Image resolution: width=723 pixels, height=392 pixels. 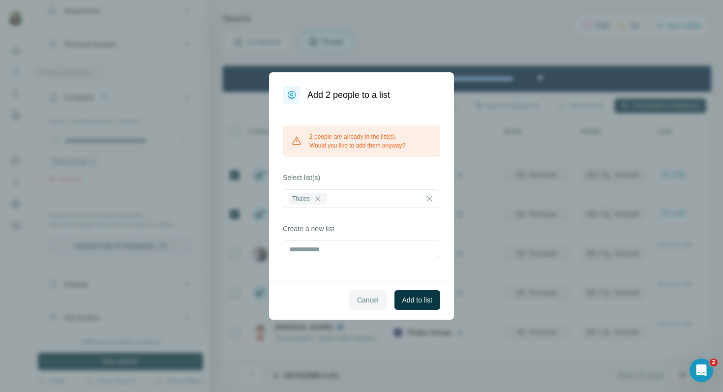 What do you see at coordinates (368, 300) in the screenshot?
I see `button: Cancel` at bounding box center [368, 300].